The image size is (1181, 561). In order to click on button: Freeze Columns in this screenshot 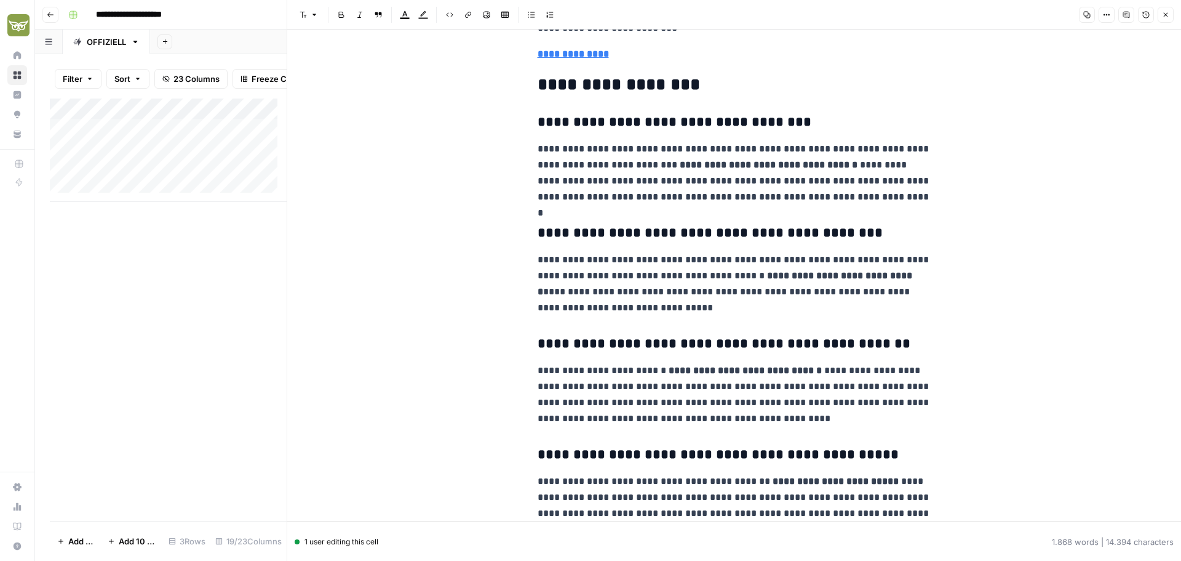, I will do `click(277, 79)`.